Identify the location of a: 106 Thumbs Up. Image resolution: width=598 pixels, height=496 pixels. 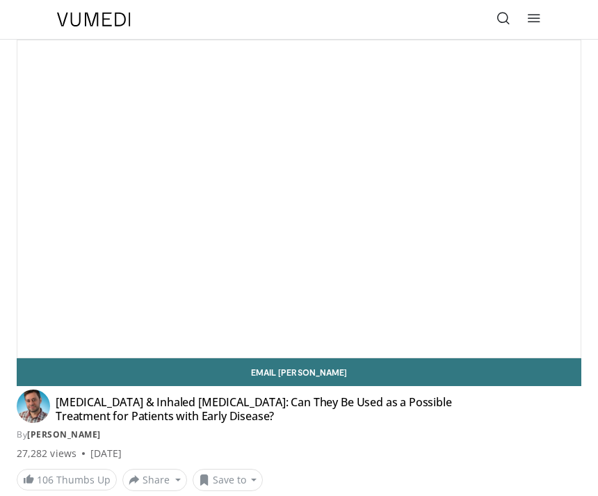
(67, 479).